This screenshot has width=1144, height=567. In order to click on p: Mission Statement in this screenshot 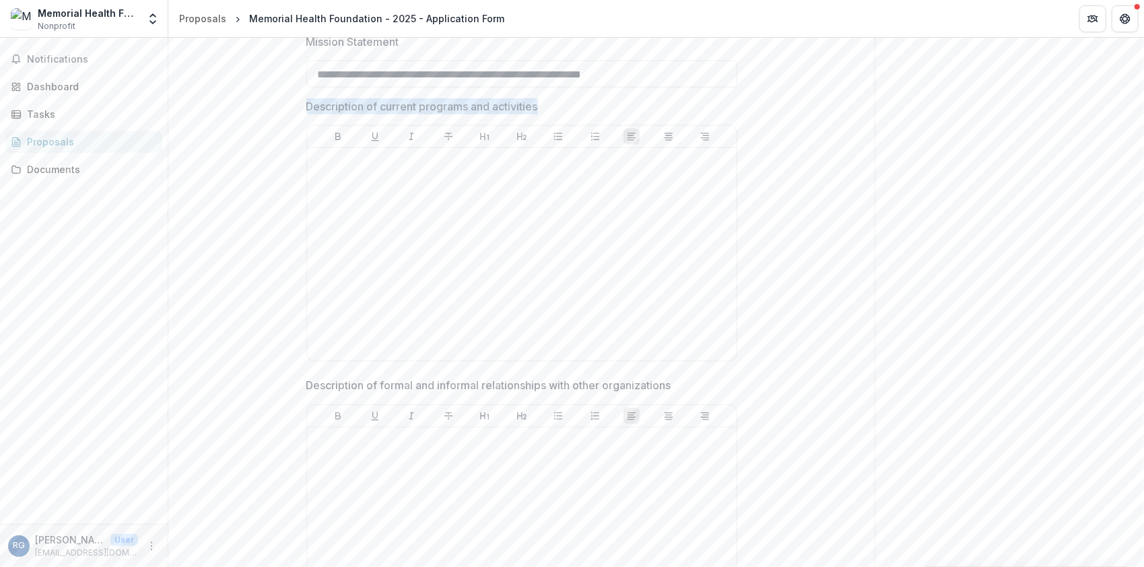, I will do `click(353, 42)`.